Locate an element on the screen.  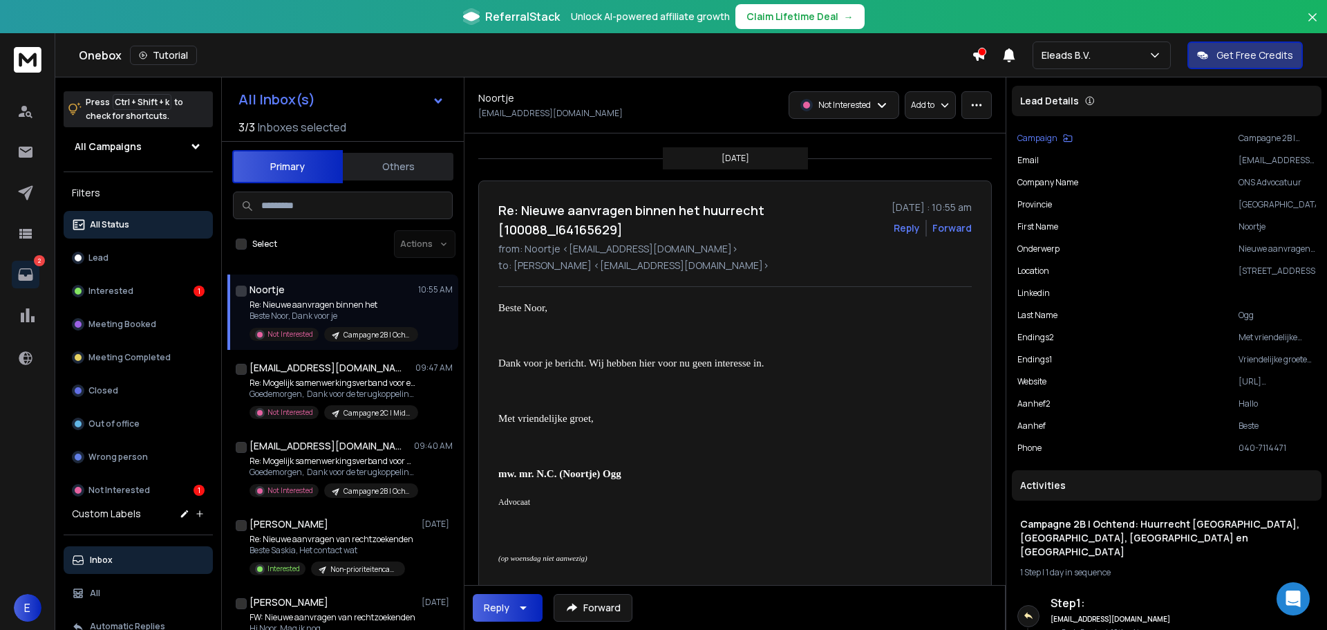
button: Close banner is located at coordinates (1313, 25).